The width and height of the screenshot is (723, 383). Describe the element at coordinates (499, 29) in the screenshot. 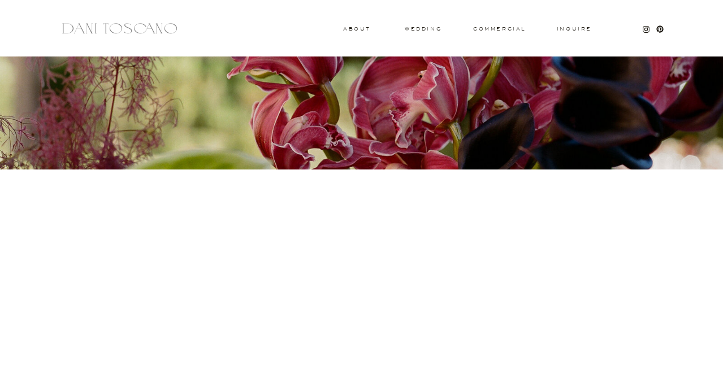

I see `a: commercial` at that location.